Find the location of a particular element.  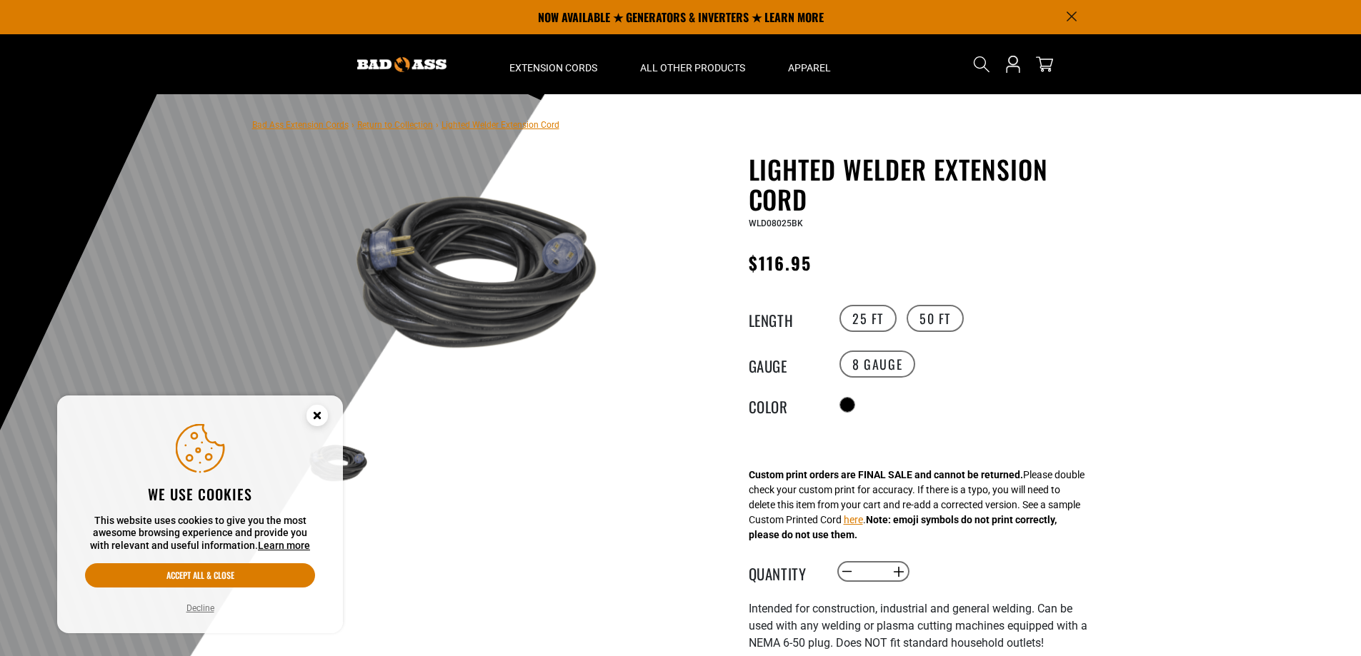

h1: Lighted Welder Extension Cord is located at coordinates (924, 184).